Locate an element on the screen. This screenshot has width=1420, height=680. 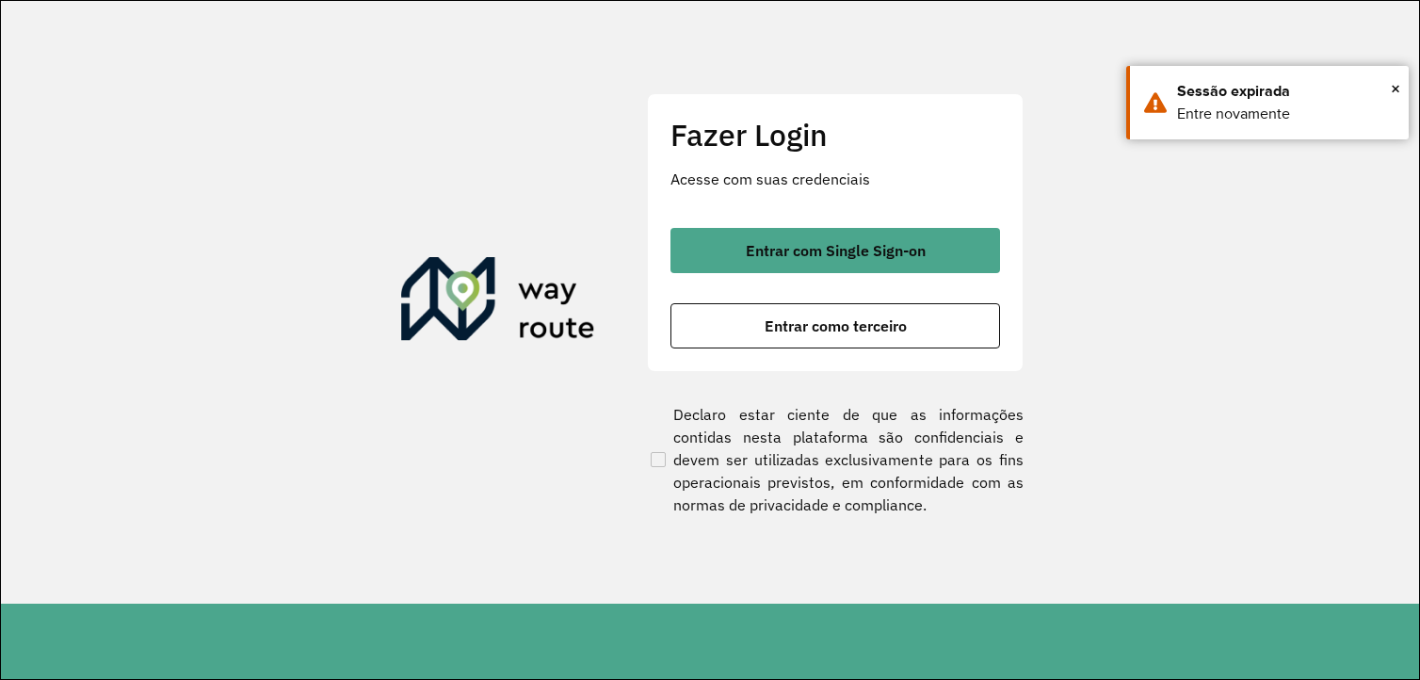
label: Declaro estar ciente de que as informações contidas nesta plataforma são confidenciais e devem se... is located at coordinates (835, 459).